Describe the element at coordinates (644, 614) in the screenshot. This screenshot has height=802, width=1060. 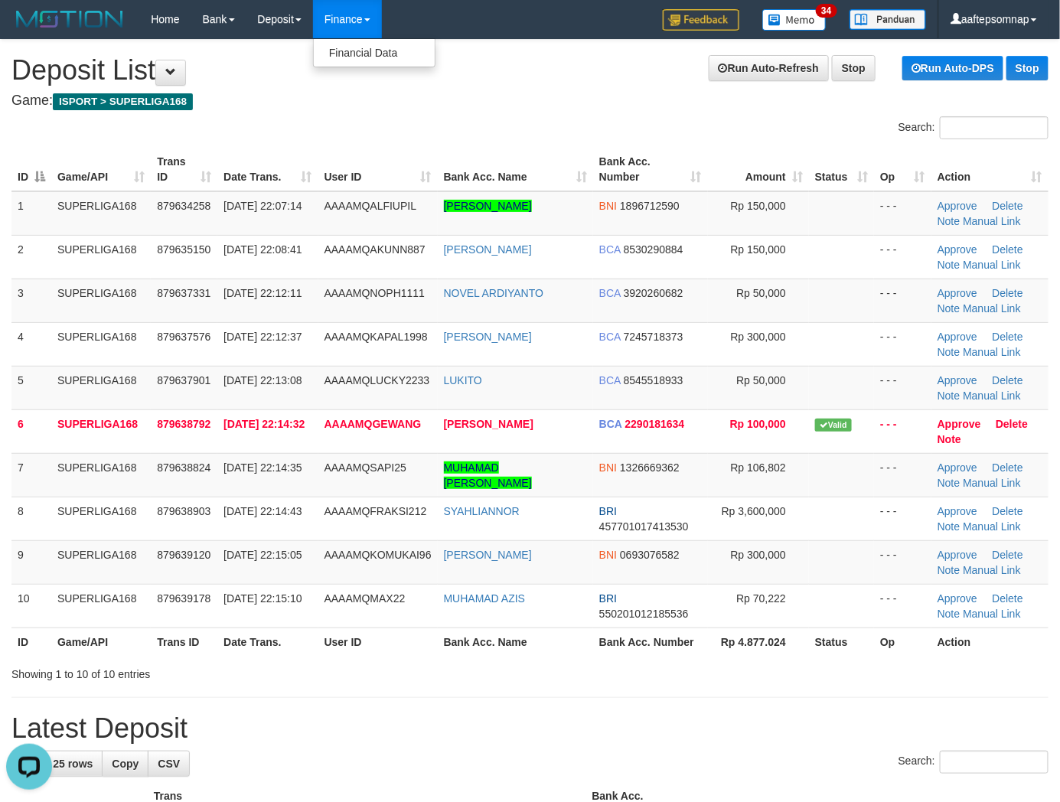
I see `span: Copy 550201012185536 to clipboard` at that location.